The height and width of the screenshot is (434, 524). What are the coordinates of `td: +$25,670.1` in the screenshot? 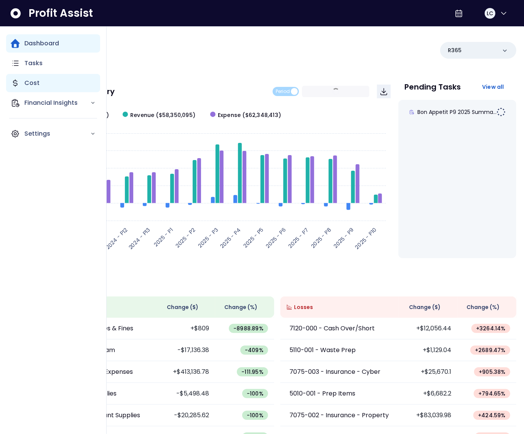 It's located at (428, 372).